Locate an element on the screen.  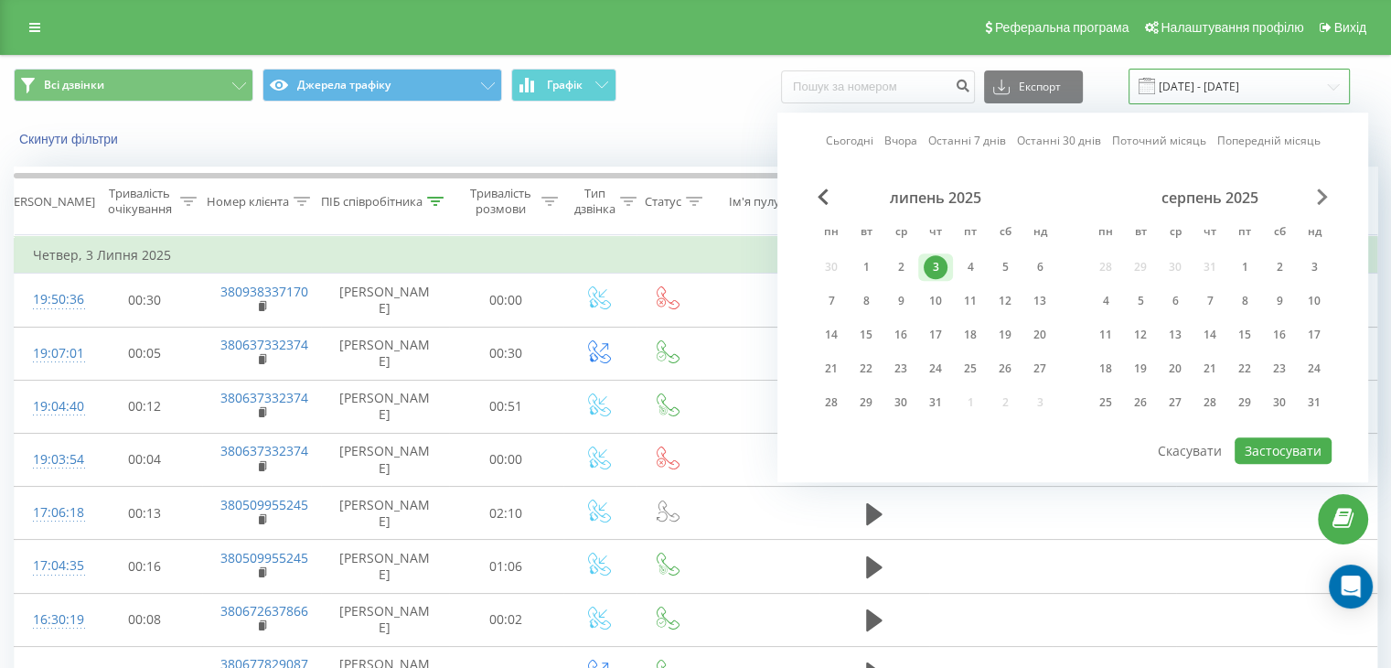
span: Реферальна програма is located at coordinates (1062, 27).